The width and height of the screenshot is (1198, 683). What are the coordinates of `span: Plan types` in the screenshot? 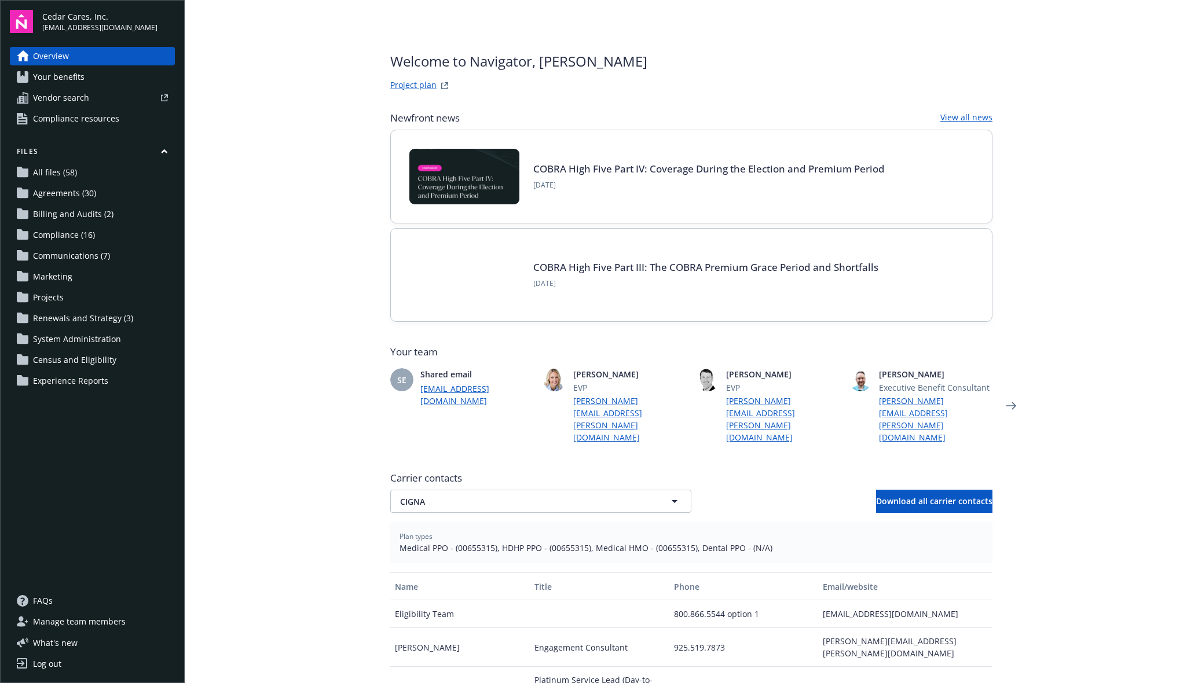 It's located at (691, 537).